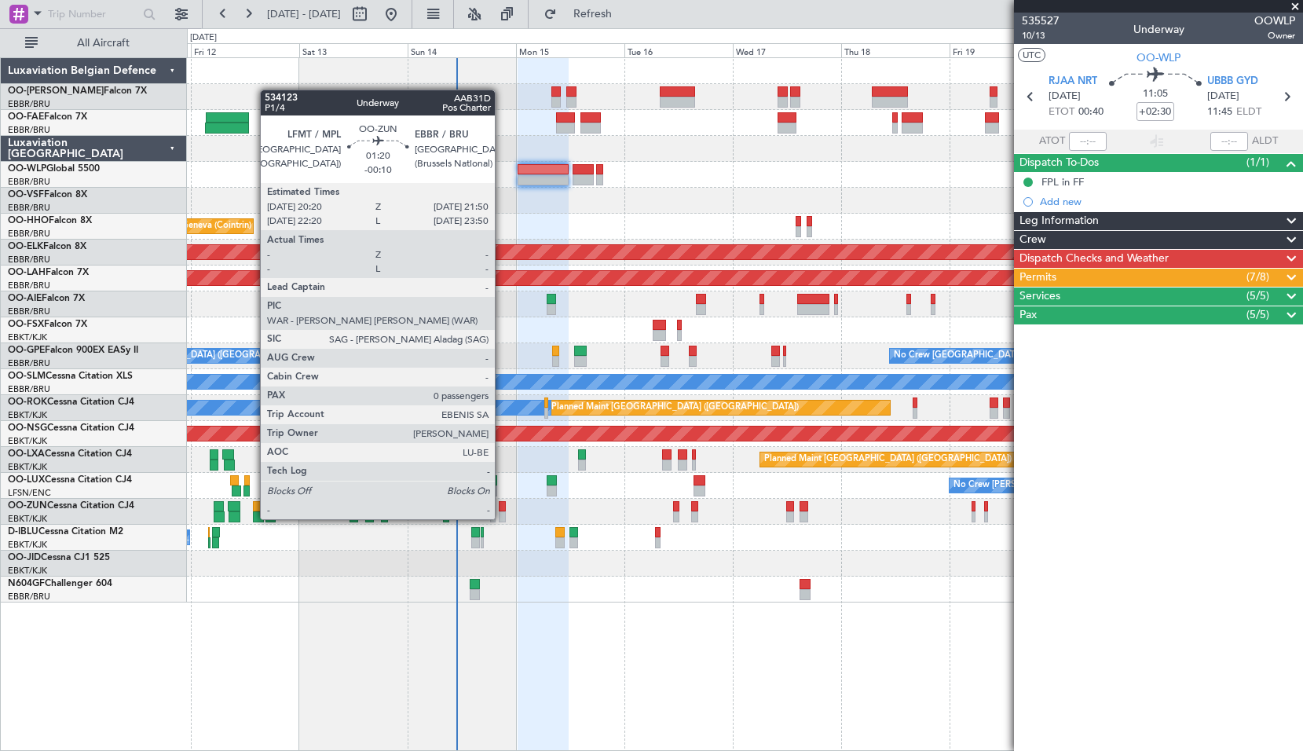  What do you see at coordinates (73, 350) in the screenshot?
I see `a: OO-GPEFalcon 900EX EASy II` at bounding box center [73, 350].